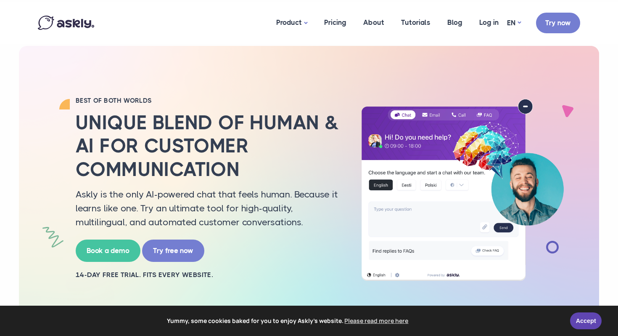 This screenshot has height=336, width=618. What do you see at coordinates (416, 22) in the screenshot?
I see `a: Tutorials` at bounding box center [416, 22].